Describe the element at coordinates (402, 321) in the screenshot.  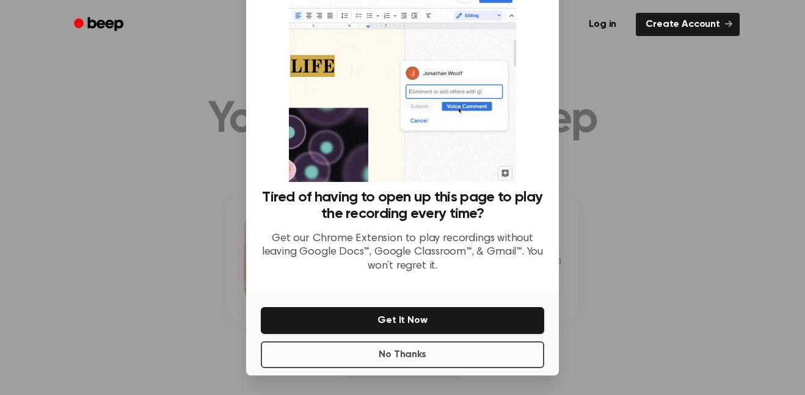
I see `button: Get It Now` at that location.